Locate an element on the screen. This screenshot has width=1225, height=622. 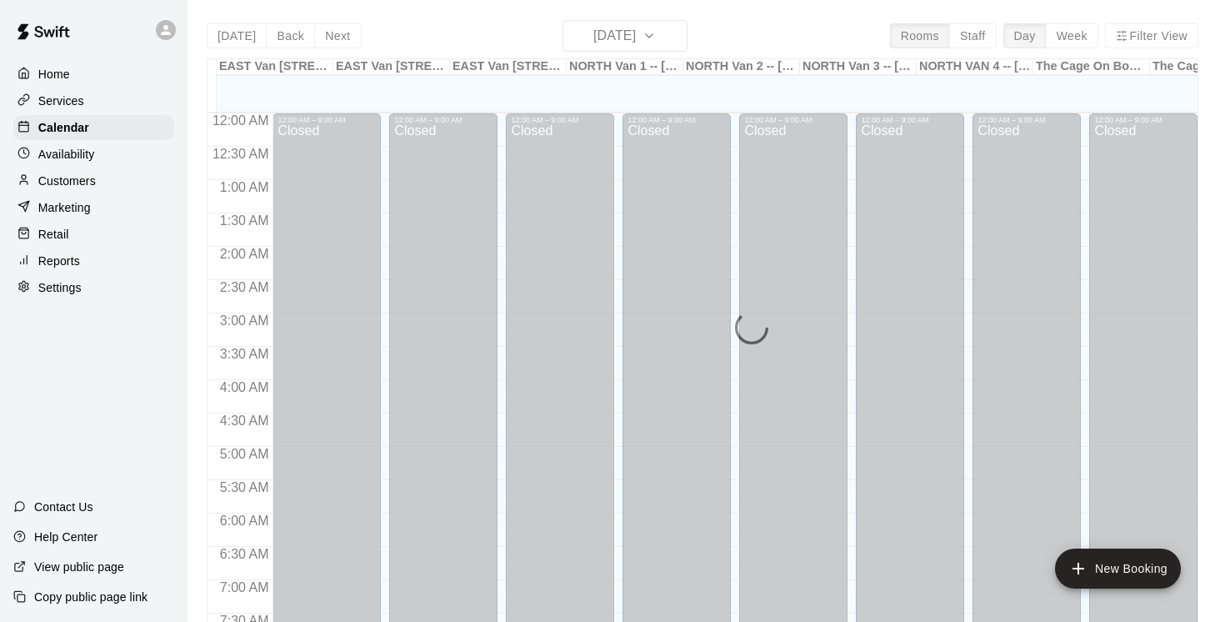
a: Retail is located at coordinates (93, 234).